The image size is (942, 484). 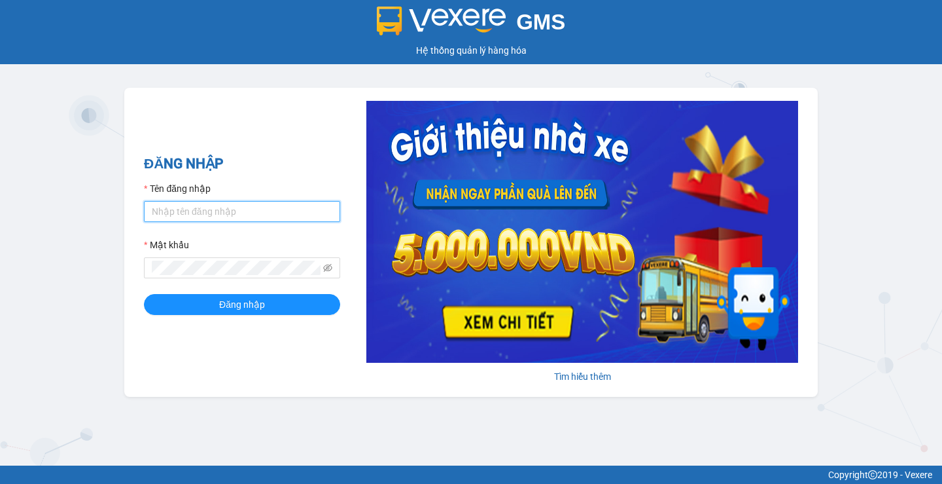 What do you see at coordinates (242, 164) in the screenshot?
I see `h2: ĐĂNG NHẬP` at bounding box center [242, 164].